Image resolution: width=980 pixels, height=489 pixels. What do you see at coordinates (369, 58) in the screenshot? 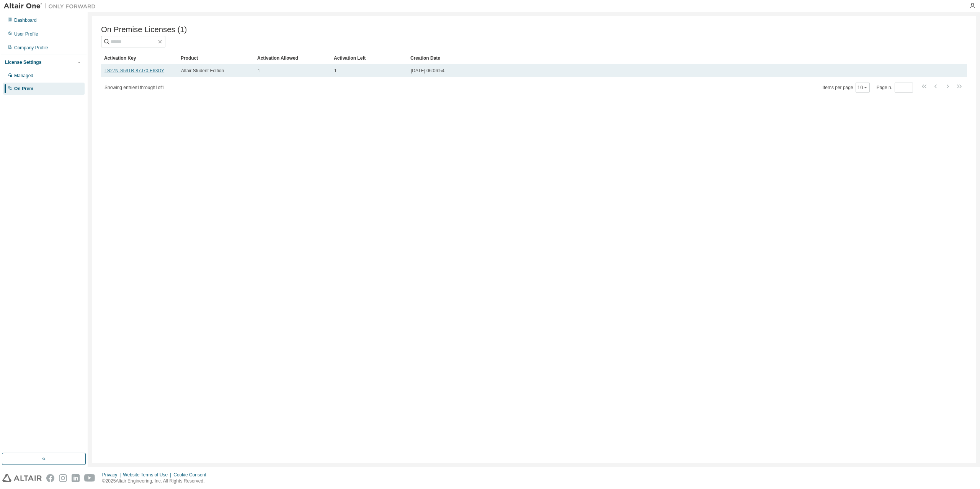
I see `div: Activation Left` at bounding box center [369, 58].